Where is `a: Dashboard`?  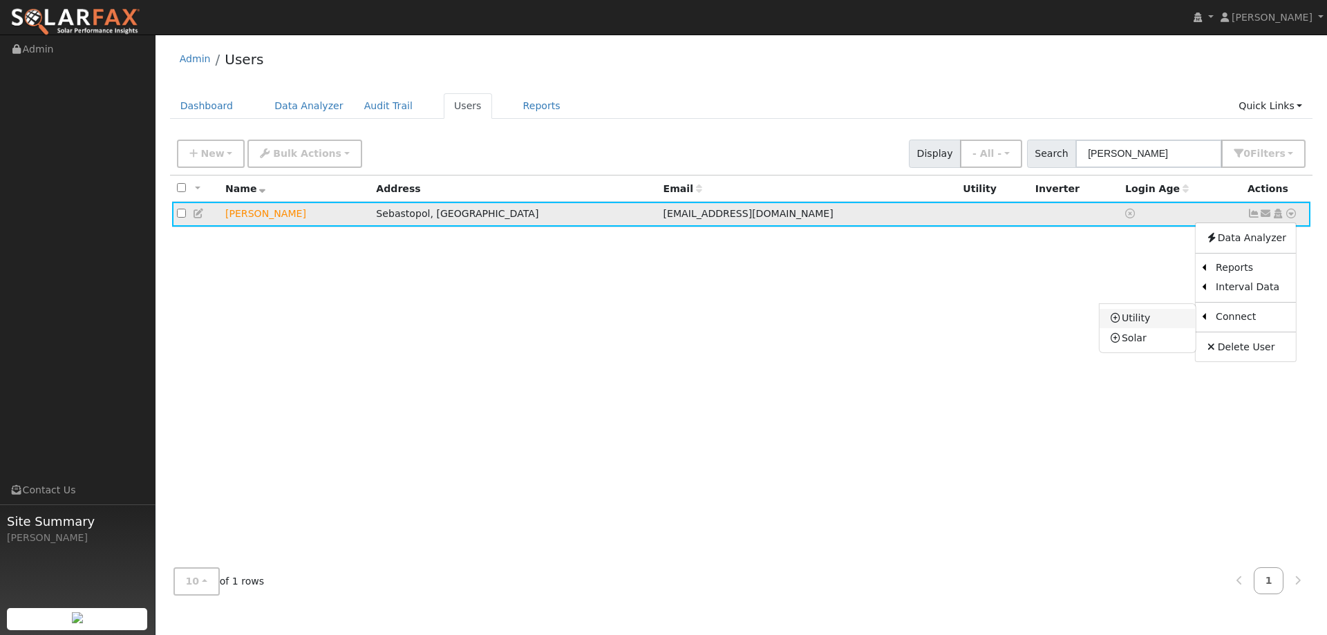
a: Dashboard is located at coordinates (207, 106).